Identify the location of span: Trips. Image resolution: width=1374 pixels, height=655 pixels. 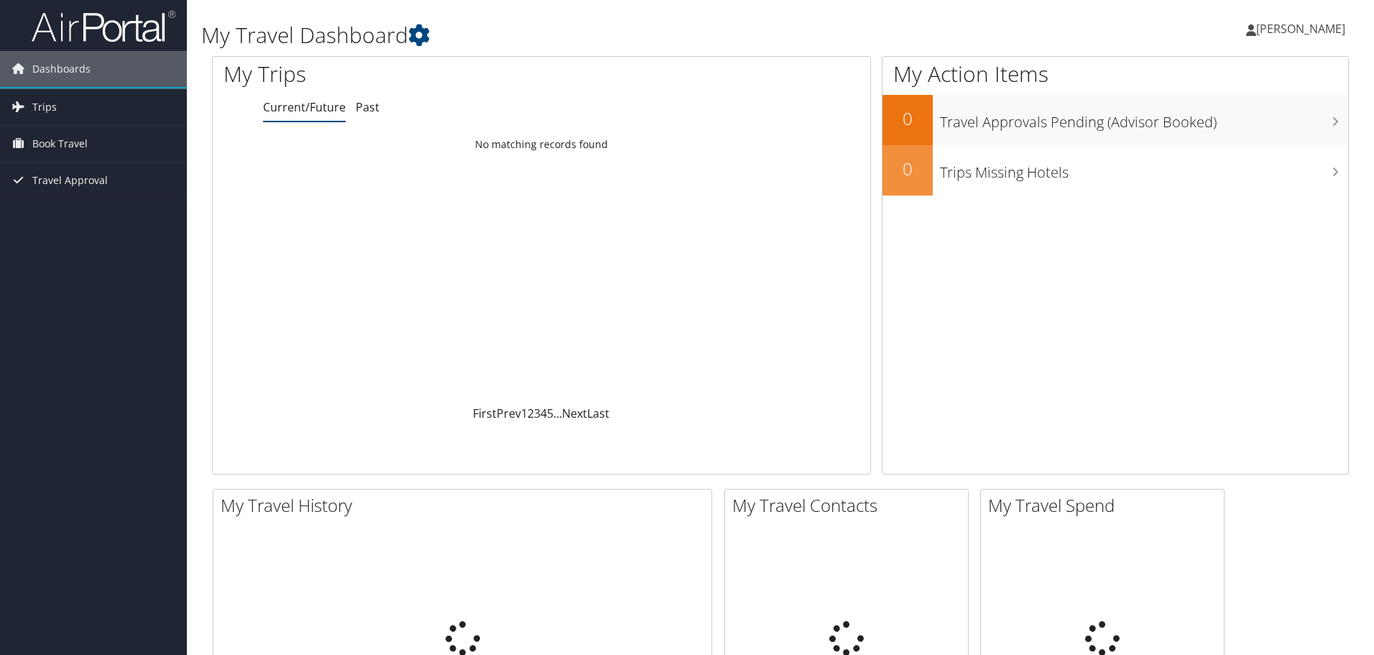
(45, 107).